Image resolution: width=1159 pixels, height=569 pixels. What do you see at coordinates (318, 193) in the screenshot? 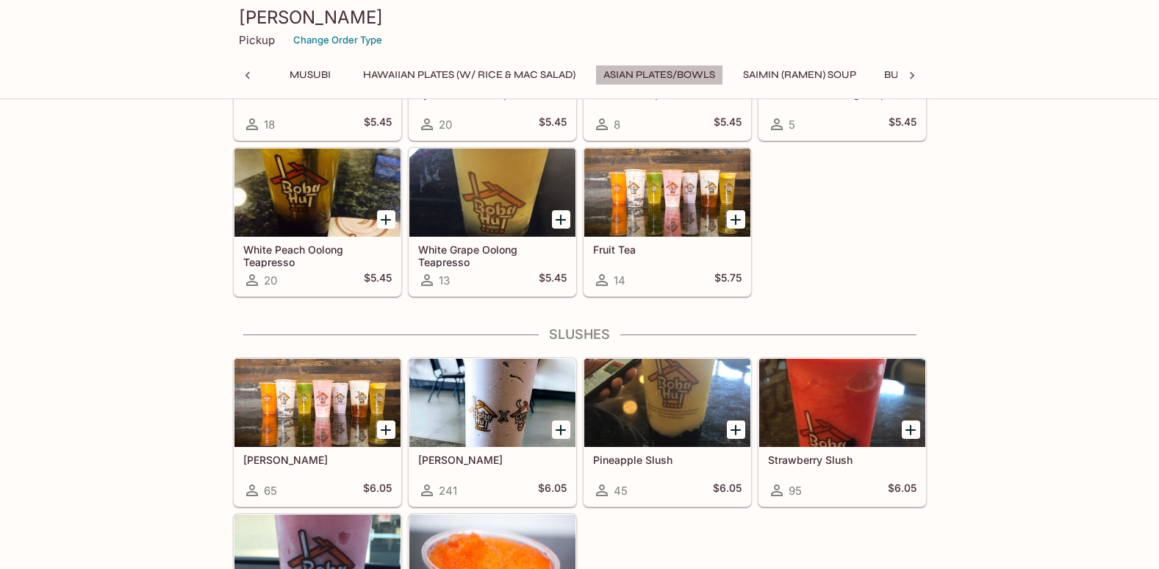
I see `div: White Peach Oolong Teapresso` at bounding box center [318, 193].